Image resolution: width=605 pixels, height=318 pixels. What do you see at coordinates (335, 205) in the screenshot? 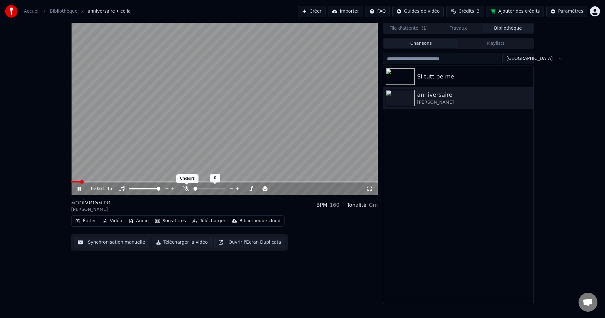
I see `div: 160` at bounding box center [335, 205].